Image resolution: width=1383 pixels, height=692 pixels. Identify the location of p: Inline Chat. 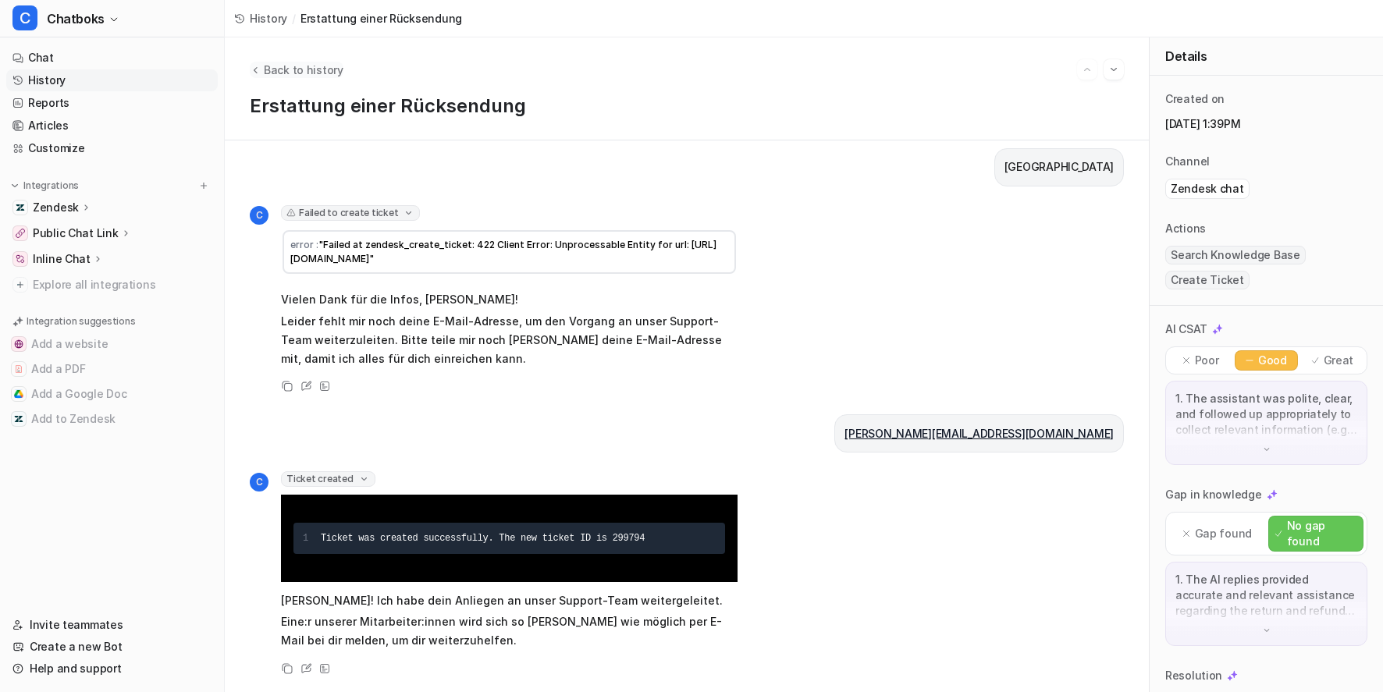
(62, 259).